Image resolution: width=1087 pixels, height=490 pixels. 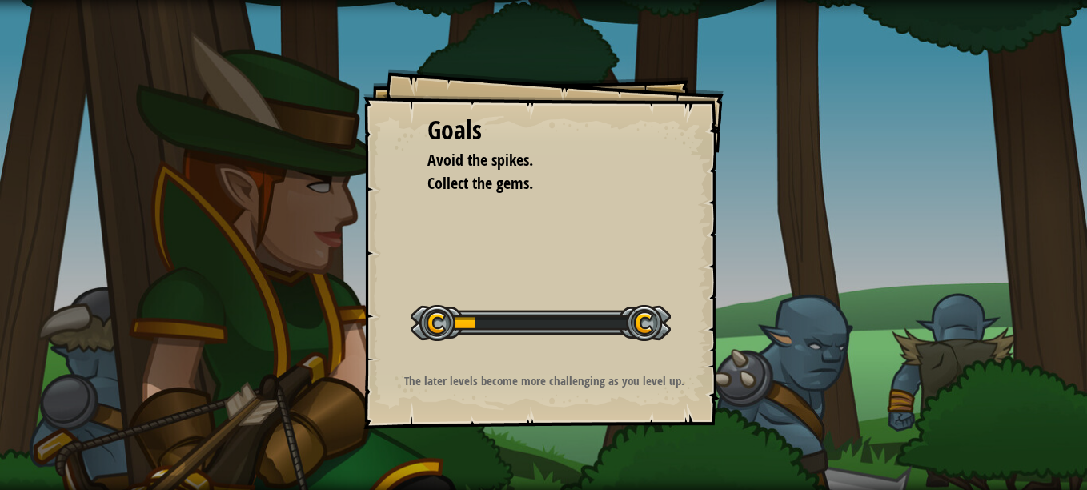 I want to click on li: Avoid the spikes., so click(x=532, y=160).